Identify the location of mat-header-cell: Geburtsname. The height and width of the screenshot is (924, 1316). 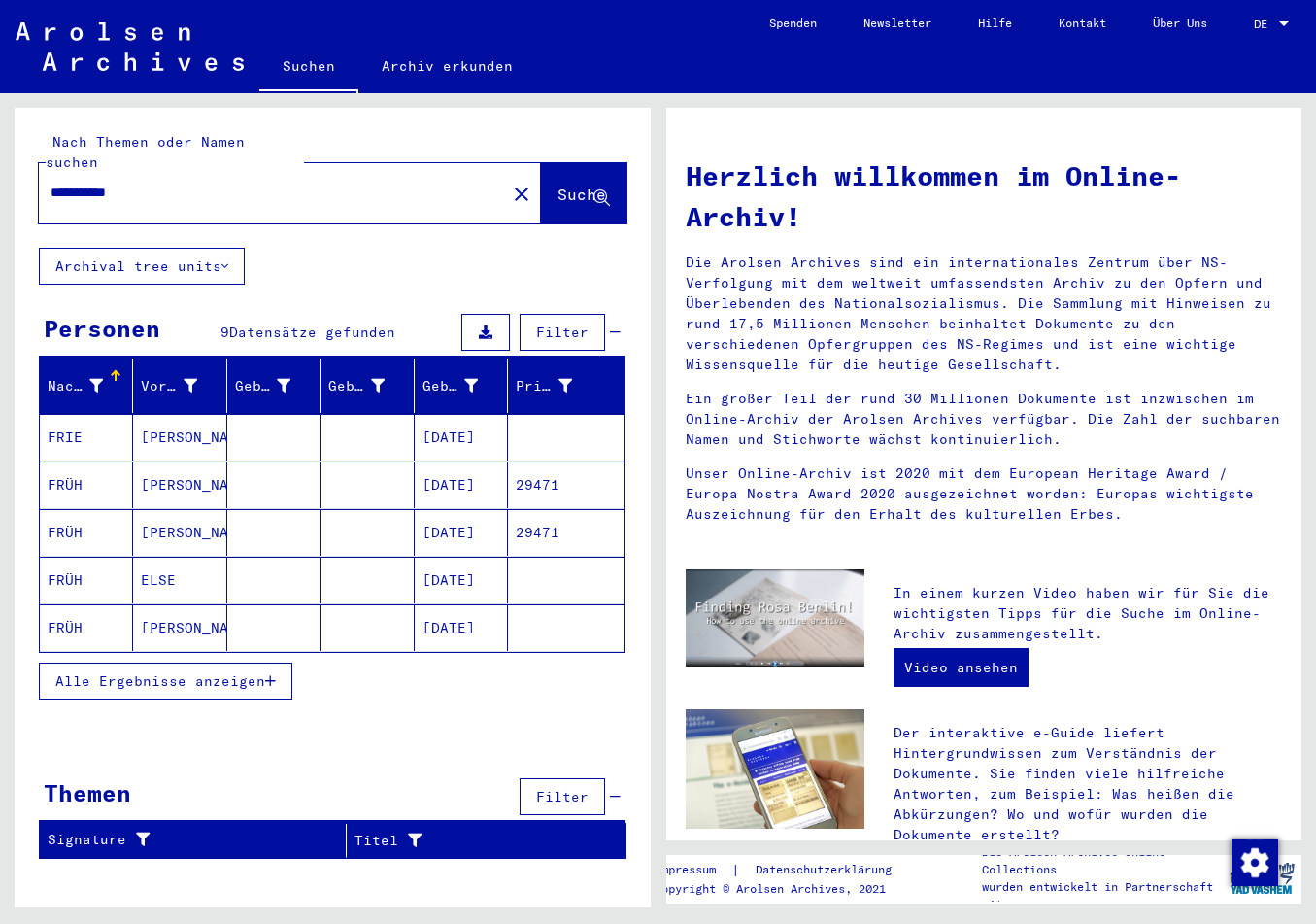
(274, 386).